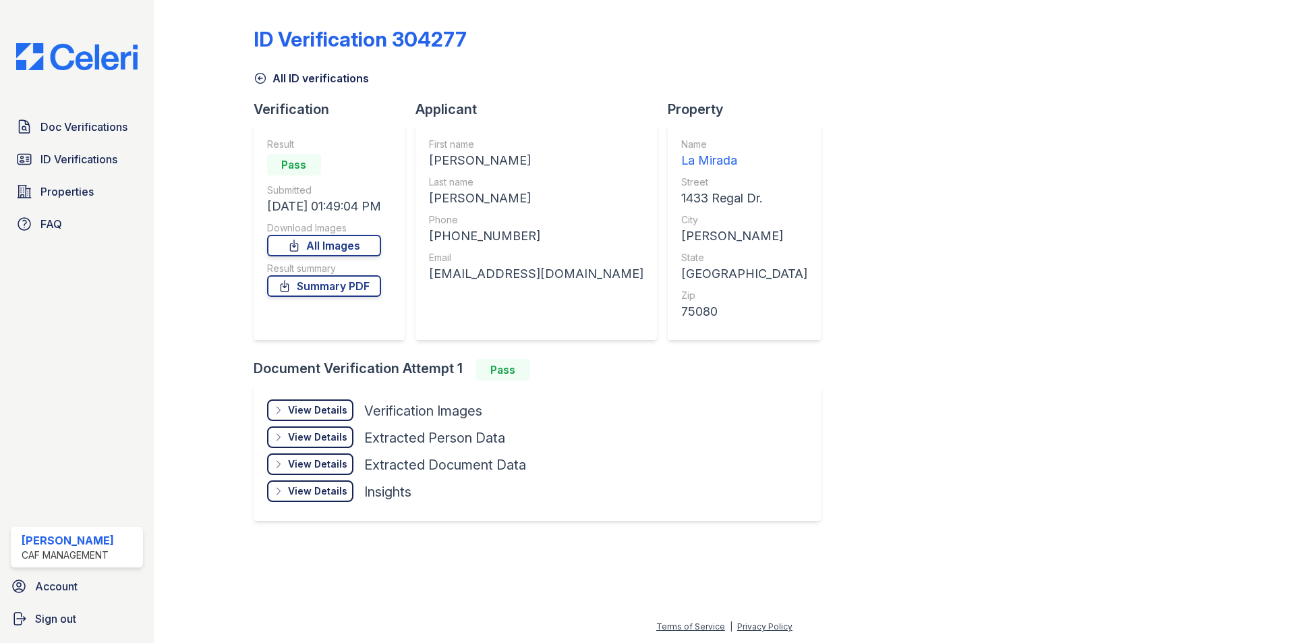 The width and height of the screenshot is (1295, 643). I want to click on a: Name La Mirada, so click(744, 154).